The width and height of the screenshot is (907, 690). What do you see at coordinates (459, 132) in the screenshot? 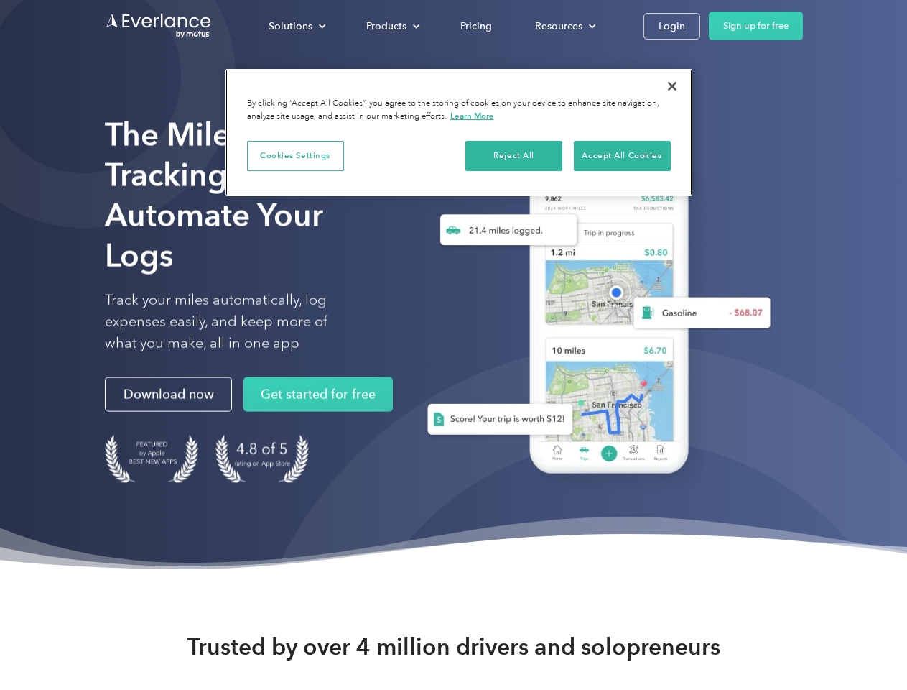
I see `div: Cookie banner` at bounding box center [459, 132].